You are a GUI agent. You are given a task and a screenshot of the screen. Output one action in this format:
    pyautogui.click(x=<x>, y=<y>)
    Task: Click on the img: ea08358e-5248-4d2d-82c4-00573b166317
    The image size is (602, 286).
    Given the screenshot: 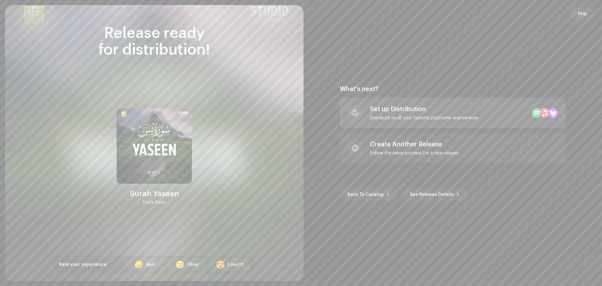 What is the action you would take?
    pyautogui.click(x=154, y=146)
    